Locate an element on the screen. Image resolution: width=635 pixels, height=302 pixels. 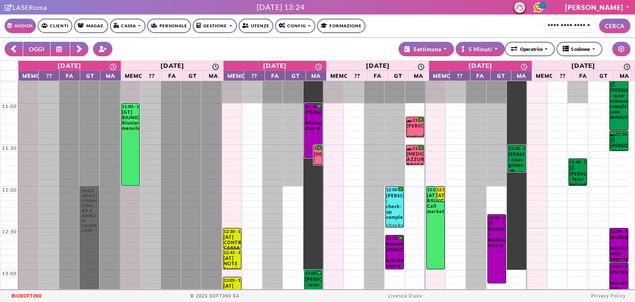
a: Privacy Policy is located at coordinates (608, 296).